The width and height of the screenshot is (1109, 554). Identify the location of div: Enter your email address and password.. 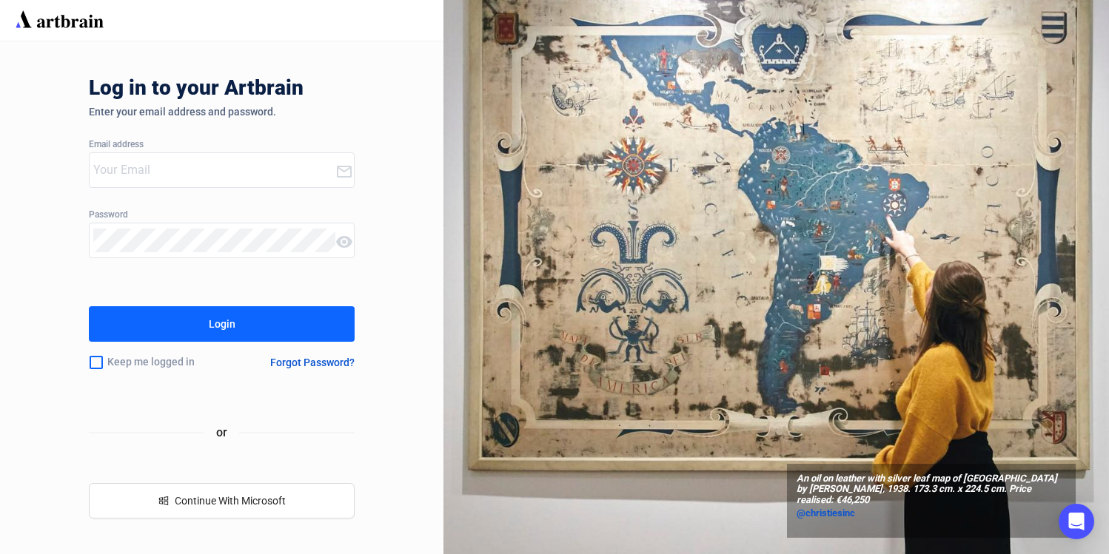
(222, 112).